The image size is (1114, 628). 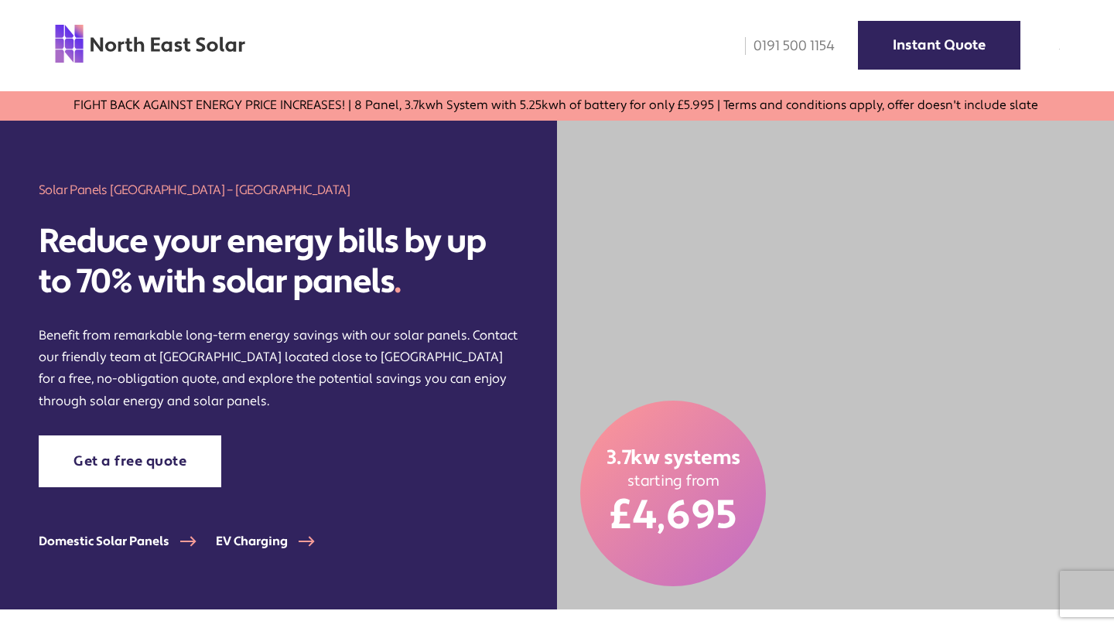 I want to click on span: starting from, so click(x=673, y=480).